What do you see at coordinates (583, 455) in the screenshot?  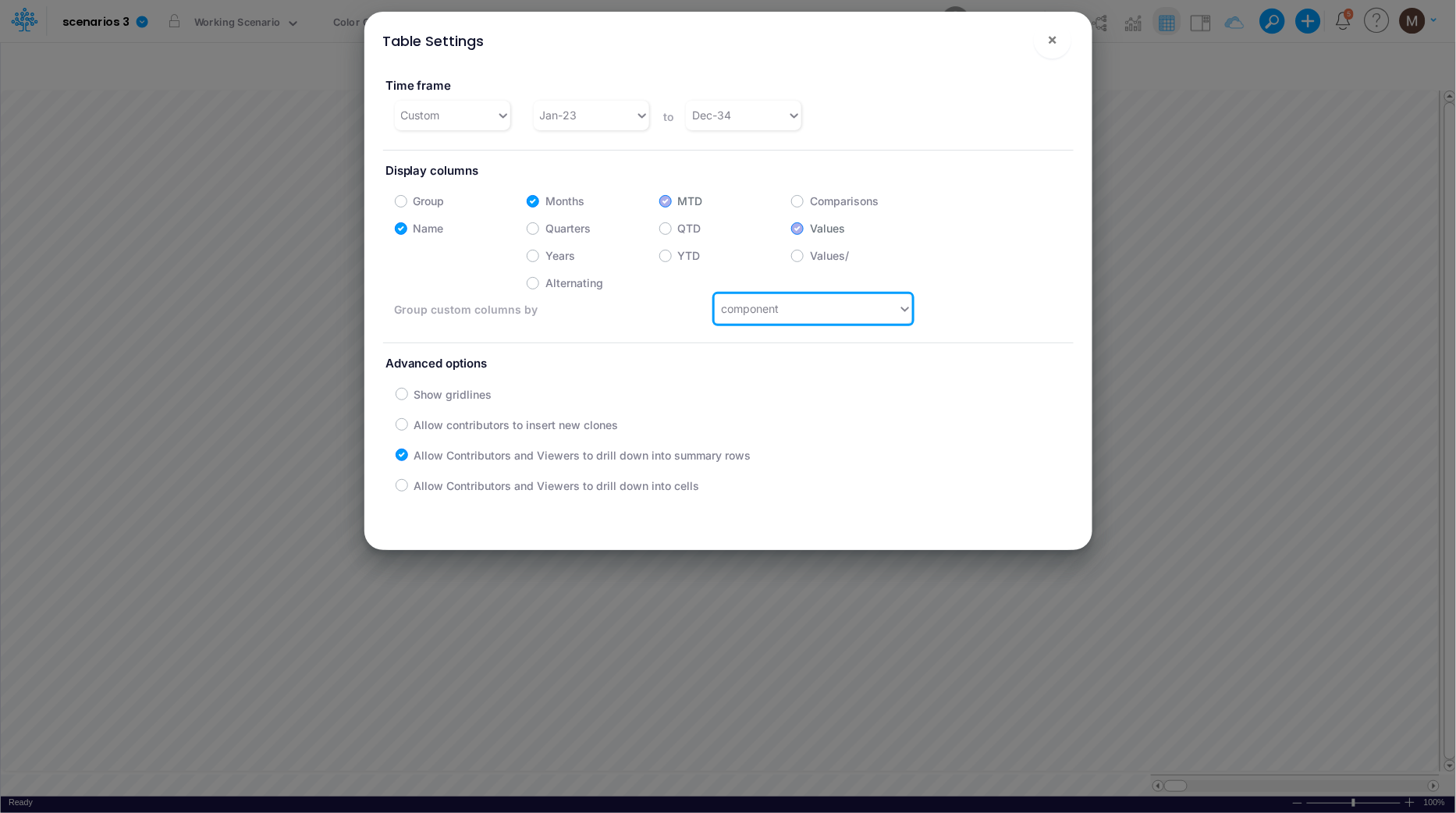 I see `label: Allow Contributors and Viewers to drill down into summary rows` at bounding box center [583, 455].